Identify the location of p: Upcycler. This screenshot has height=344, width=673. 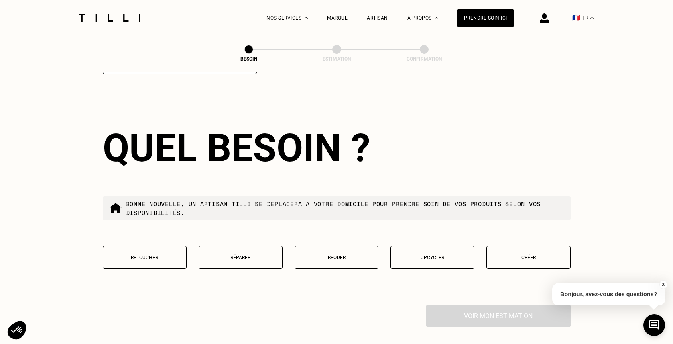
(432, 257).